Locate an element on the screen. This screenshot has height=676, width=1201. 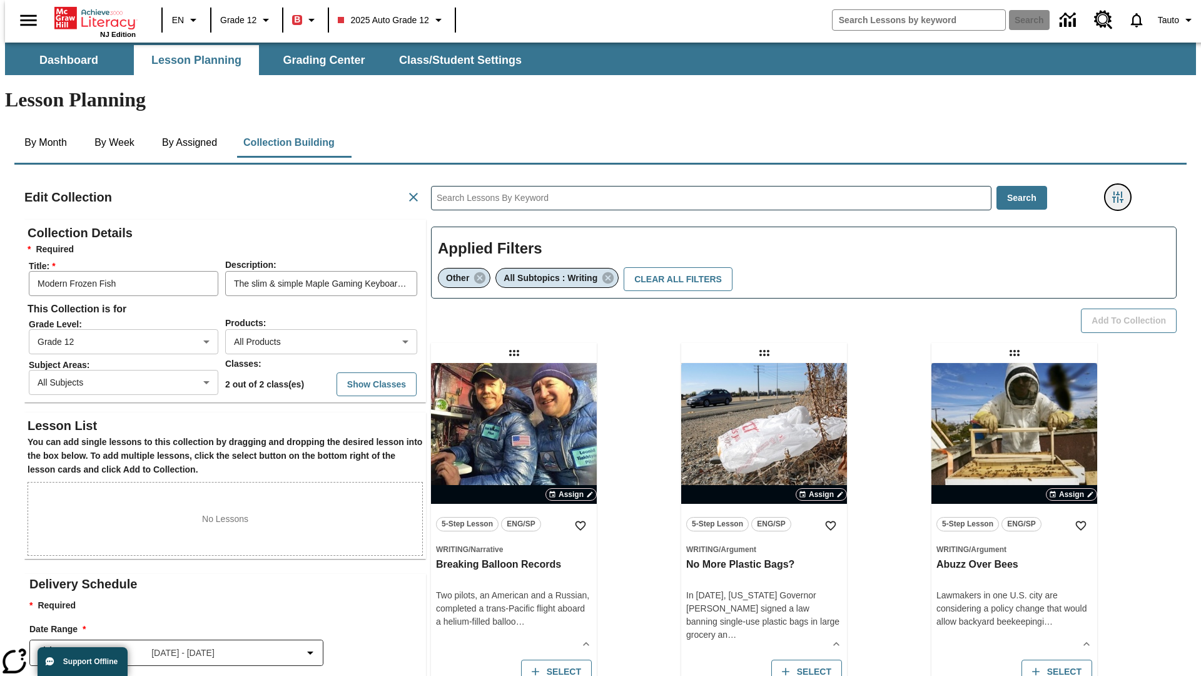
input: Title is located at coordinates (123, 283).